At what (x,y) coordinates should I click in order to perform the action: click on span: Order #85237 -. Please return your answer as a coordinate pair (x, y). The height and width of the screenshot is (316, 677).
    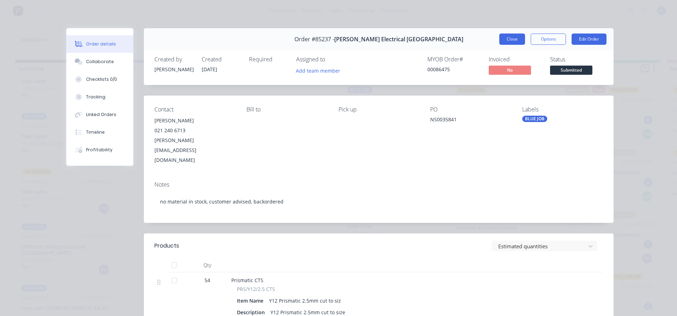
    Looking at the image, I should click on (314, 39).